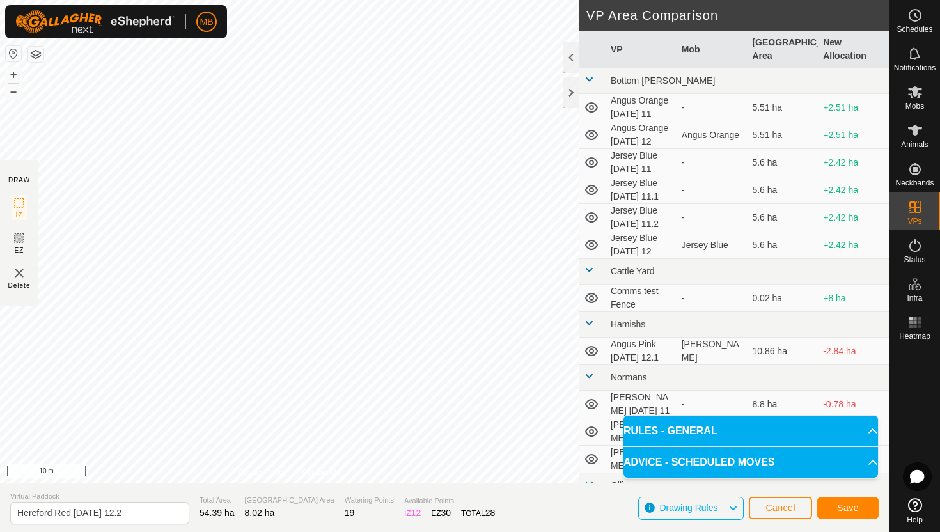 The image size is (940, 532). Describe the element at coordinates (416, 513) in the screenshot. I see `span: 12` at that location.